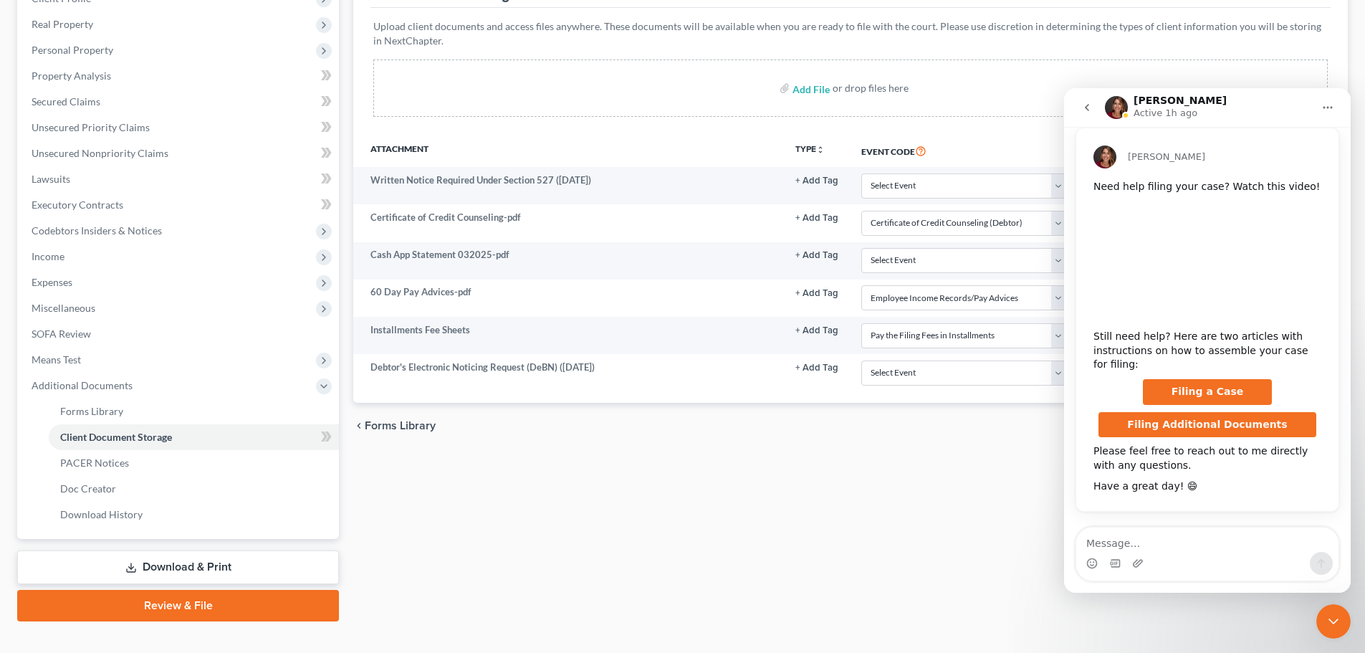  What do you see at coordinates (82, 385) in the screenshot?
I see `span: Additional Documents` at bounding box center [82, 385].